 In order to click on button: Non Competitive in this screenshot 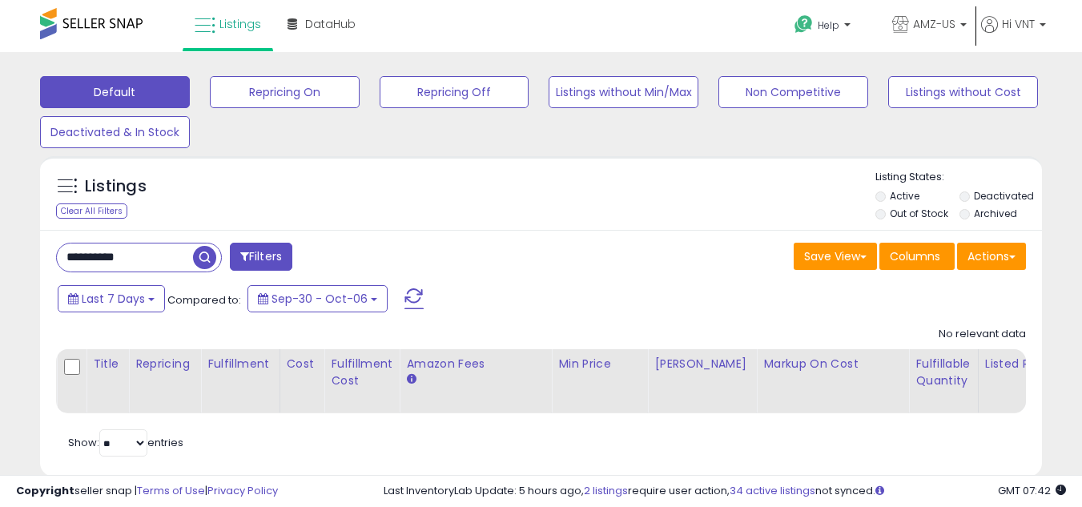, I will do `click(793, 92)`.